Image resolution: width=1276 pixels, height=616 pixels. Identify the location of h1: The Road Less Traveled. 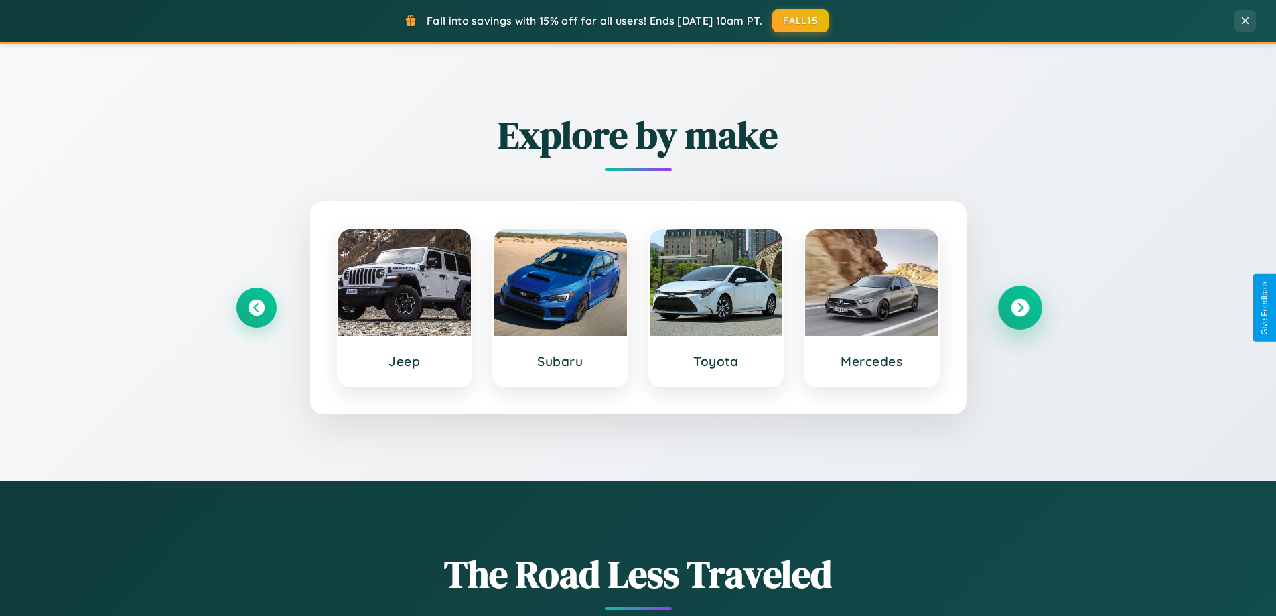
(639, 574).